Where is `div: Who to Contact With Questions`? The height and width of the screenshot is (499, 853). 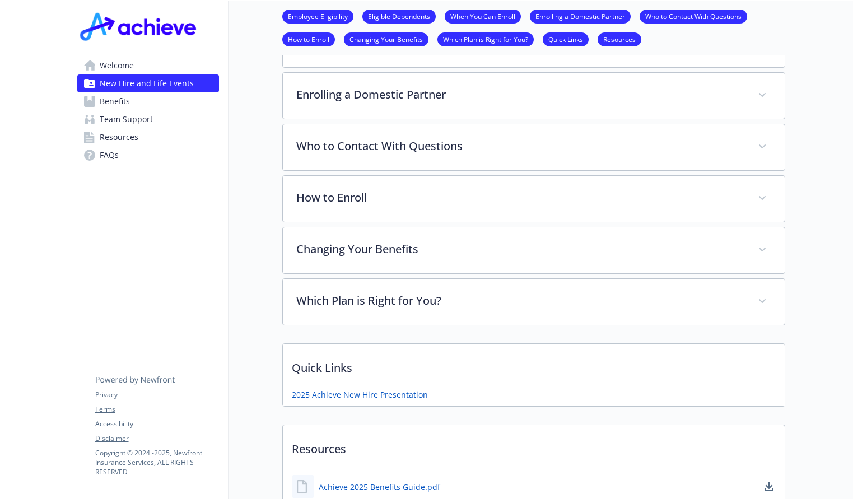 div: Who to Contact With Questions is located at coordinates (534, 147).